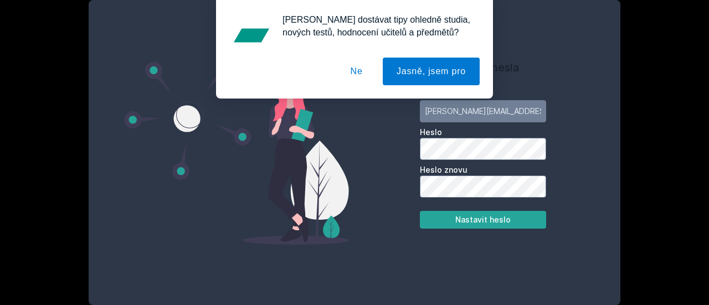 The height and width of the screenshot is (305, 709). What do you see at coordinates (483, 111) in the screenshot?
I see `input: Tvoje e-mailová adresa` at bounding box center [483, 111].